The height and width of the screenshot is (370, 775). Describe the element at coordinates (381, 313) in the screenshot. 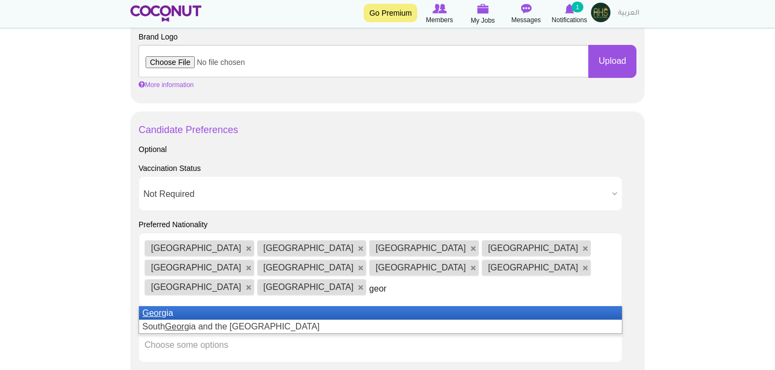

I see `li: gia` at that location.